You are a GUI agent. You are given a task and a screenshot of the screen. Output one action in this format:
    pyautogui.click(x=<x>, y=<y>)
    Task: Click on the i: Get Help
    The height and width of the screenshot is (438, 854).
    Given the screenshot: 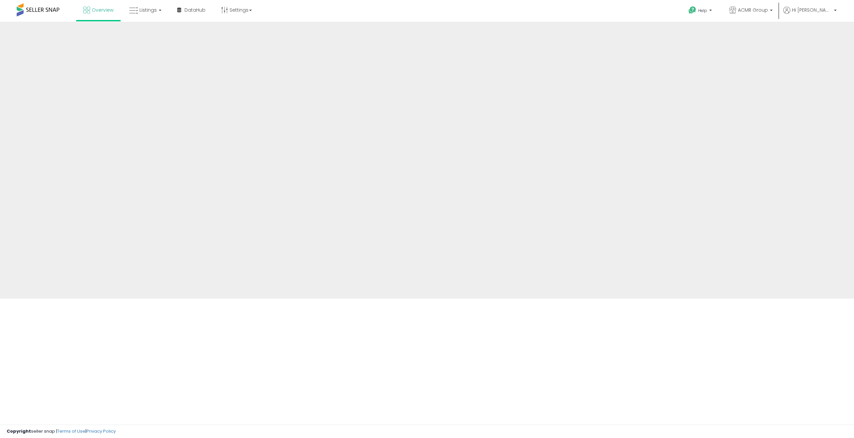 What is the action you would take?
    pyautogui.click(x=693, y=10)
    